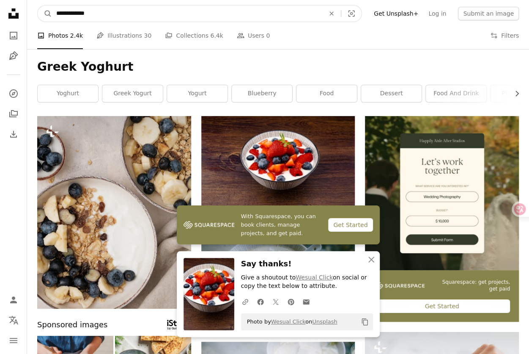  Describe the element at coordinates (14, 36) in the screenshot. I see `a: Photos` at that location.